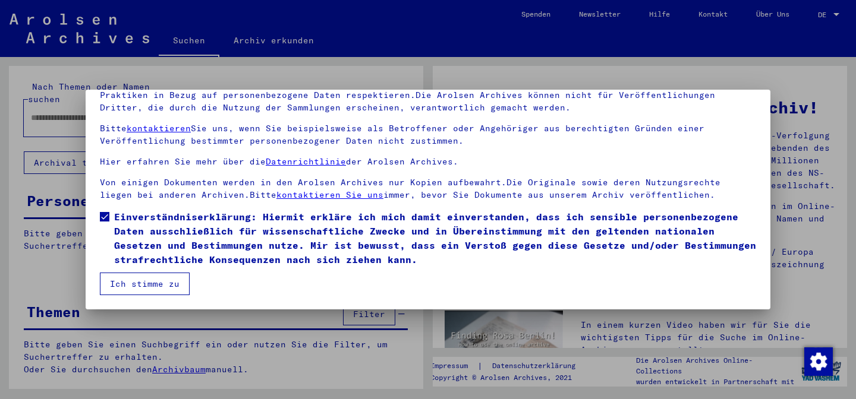  What do you see at coordinates (428, 189) in the screenshot?
I see `p: Von einigen Dokumenten werden in den Arolsen Archives nur Kopien aufbewahrt.Die Originale sowie d...` at bounding box center [428, 189].